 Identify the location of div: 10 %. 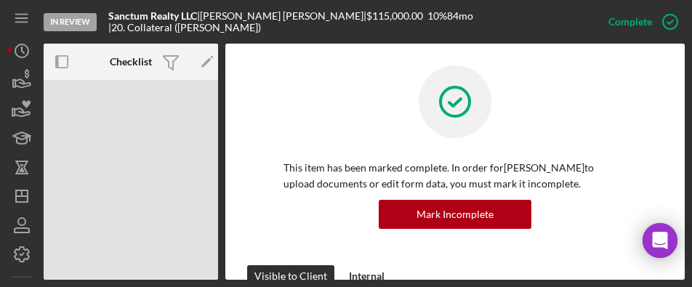
(437, 16).